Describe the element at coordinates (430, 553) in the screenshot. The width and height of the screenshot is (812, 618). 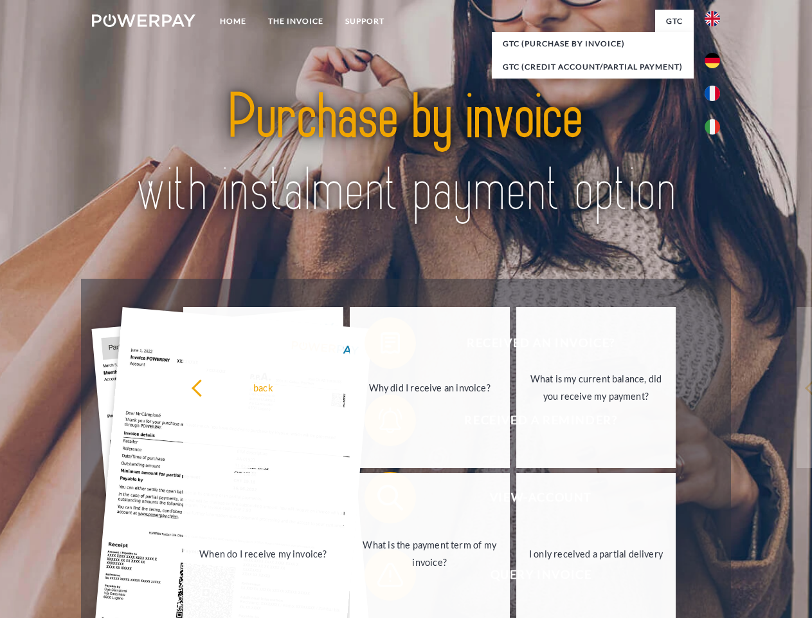
I see `div: What is the payment term of my invoice?` at that location.